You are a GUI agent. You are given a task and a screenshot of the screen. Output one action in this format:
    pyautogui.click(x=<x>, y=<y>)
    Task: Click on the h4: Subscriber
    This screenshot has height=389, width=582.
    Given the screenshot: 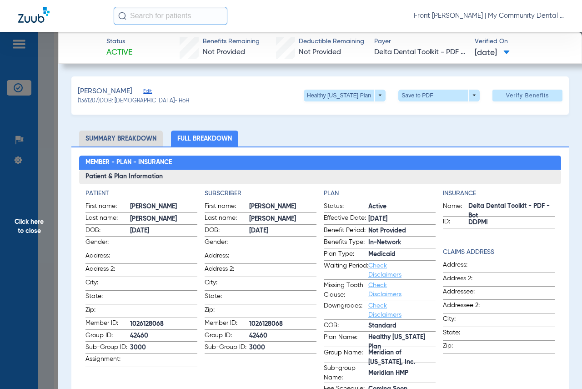 What is the action you would take?
    pyautogui.click(x=261, y=193)
    